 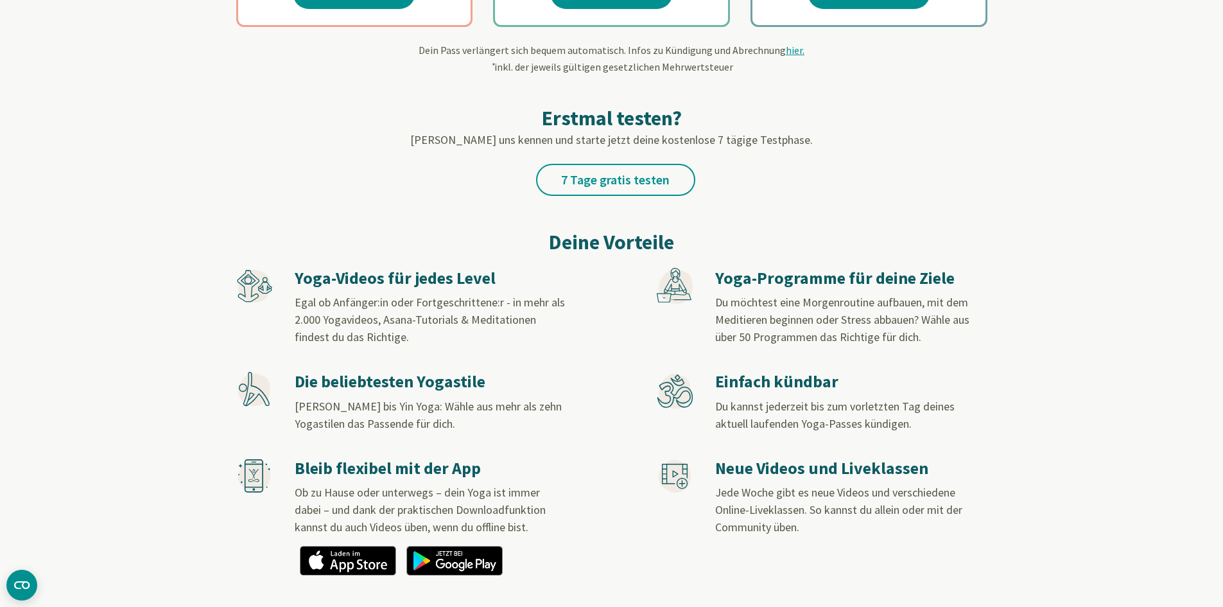 I want to click on h3: Yoga-Programme für deine Ziele, so click(x=850, y=278).